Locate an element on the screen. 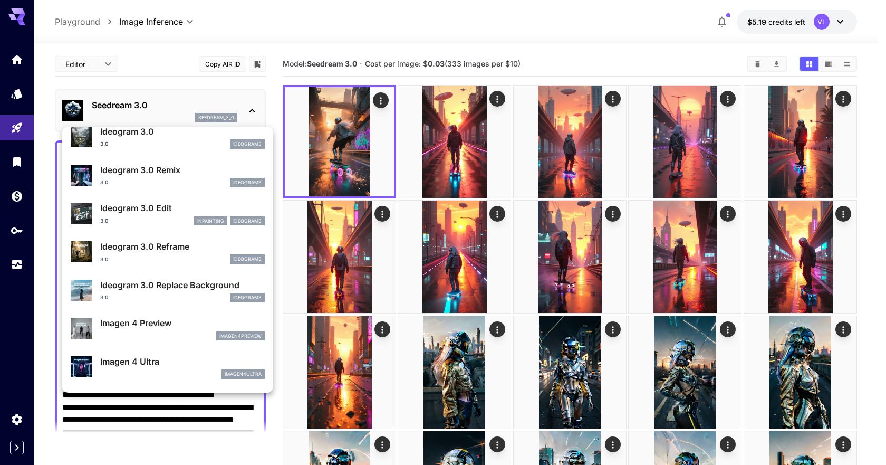 The height and width of the screenshot is (465, 886). div: Ideogram 3.0 Reframe3.0ideogram3 is located at coordinates (168, 252).